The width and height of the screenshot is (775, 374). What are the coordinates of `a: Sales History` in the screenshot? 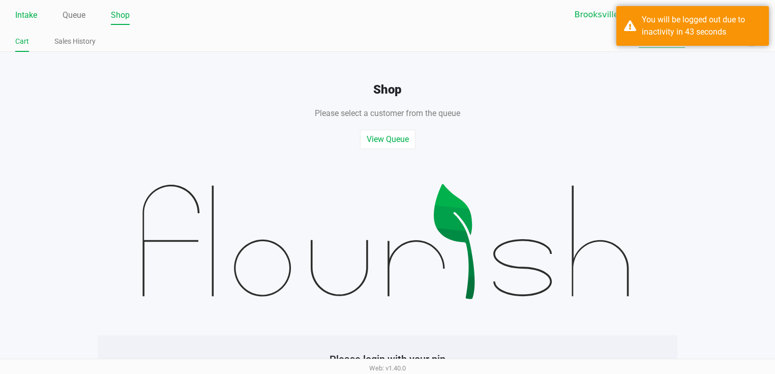 It's located at (75, 41).